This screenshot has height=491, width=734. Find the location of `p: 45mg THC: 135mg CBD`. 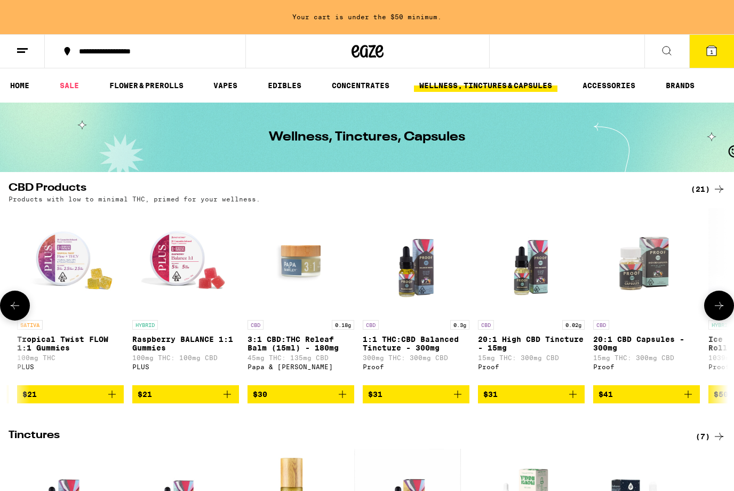

p: 45mg THC: 135mg CBD is located at coordinates (301, 357).